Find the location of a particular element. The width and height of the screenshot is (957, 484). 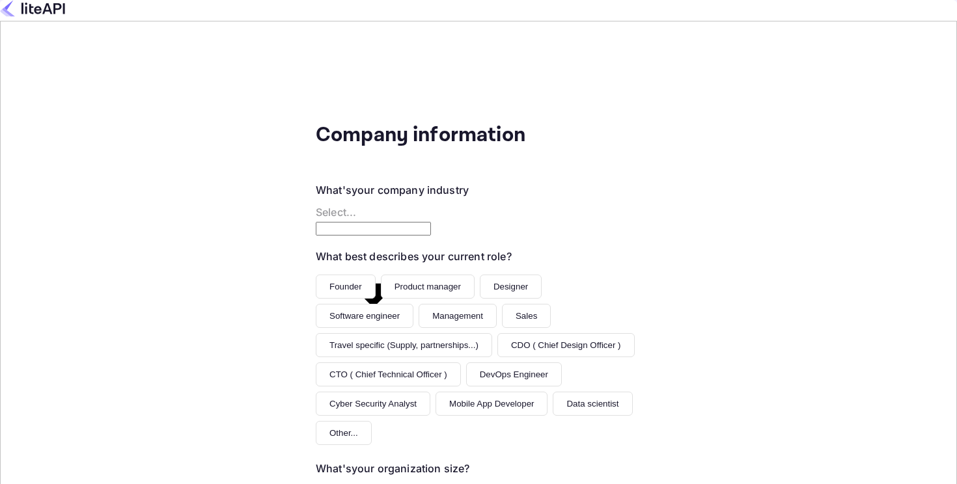

button: Data scientist is located at coordinates (592, 404).